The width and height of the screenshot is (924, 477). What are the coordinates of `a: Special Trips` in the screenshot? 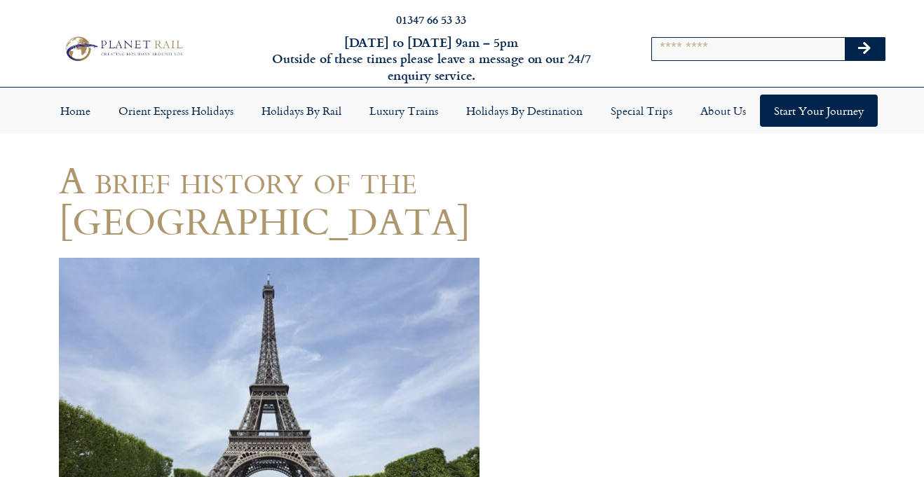 It's located at (641, 111).